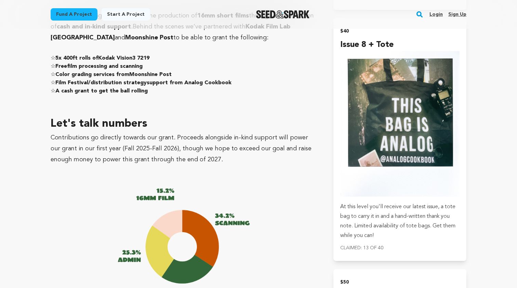  Describe the element at coordinates (400, 221) in the screenshot. I see `p: At this level you'll receive our latest issue, a tote bag to carry it in and a hand-written thank...` at that location.